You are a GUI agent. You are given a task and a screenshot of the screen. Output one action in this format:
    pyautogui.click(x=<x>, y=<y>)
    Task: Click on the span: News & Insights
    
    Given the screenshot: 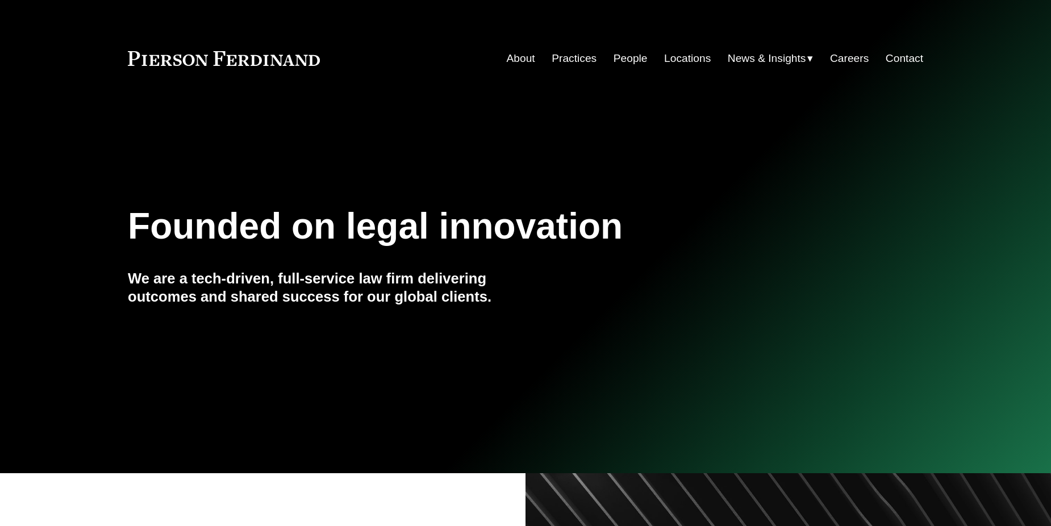 What is the action you would take?
    pyautogui.click(x=767, y=58)
    